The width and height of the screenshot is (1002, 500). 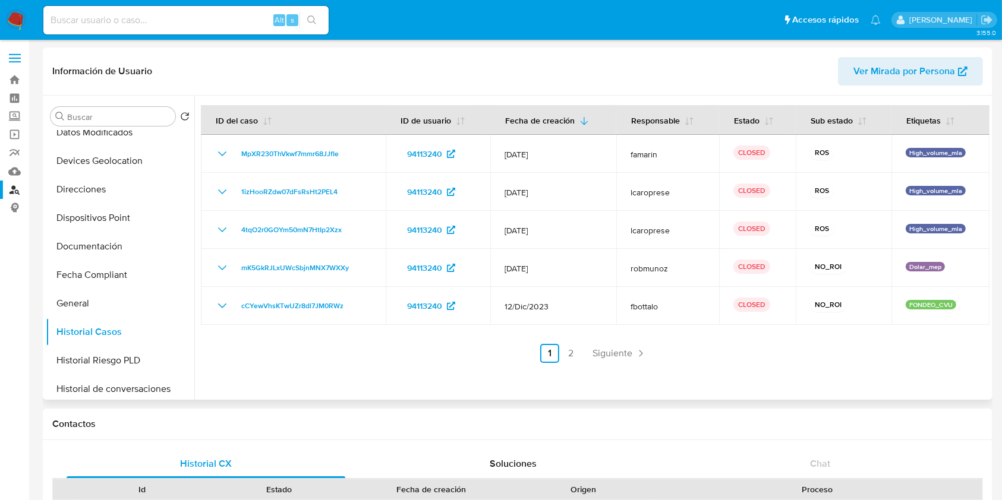 I want to click on button: Historial Casos, so click(x=120, y=332).